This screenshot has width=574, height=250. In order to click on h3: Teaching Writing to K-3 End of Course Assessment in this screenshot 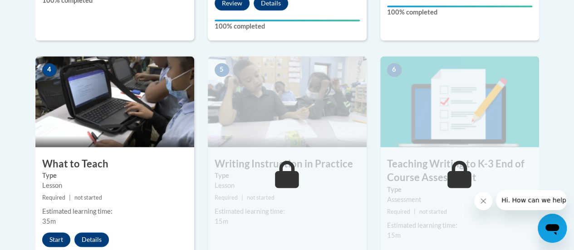, I will do `click(460, 171)`.